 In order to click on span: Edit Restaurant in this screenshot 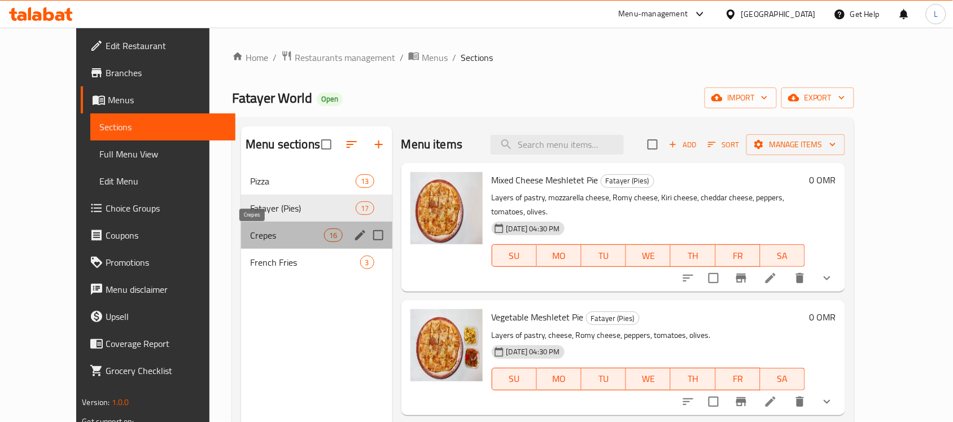, I will do `click(166, 46)`.